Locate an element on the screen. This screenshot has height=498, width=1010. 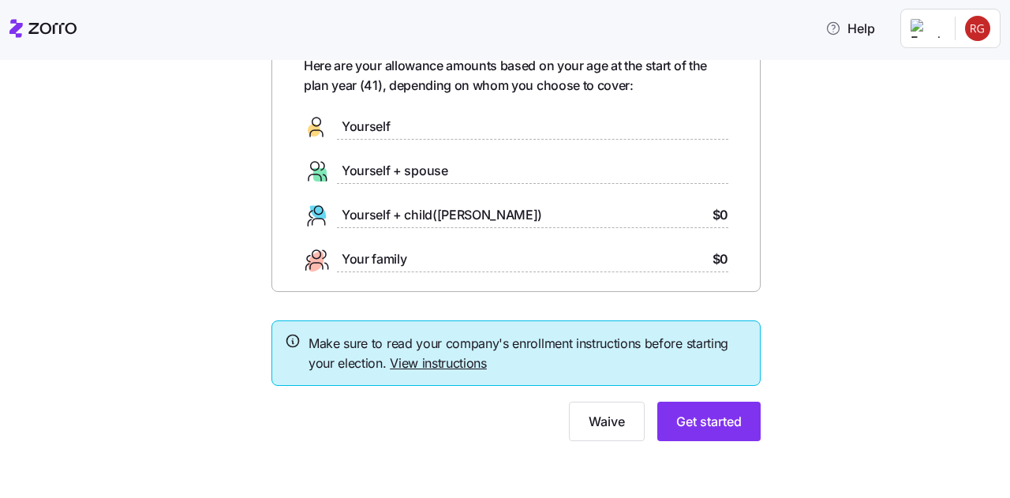
span: Yourself is located at coordinates (365, 126).